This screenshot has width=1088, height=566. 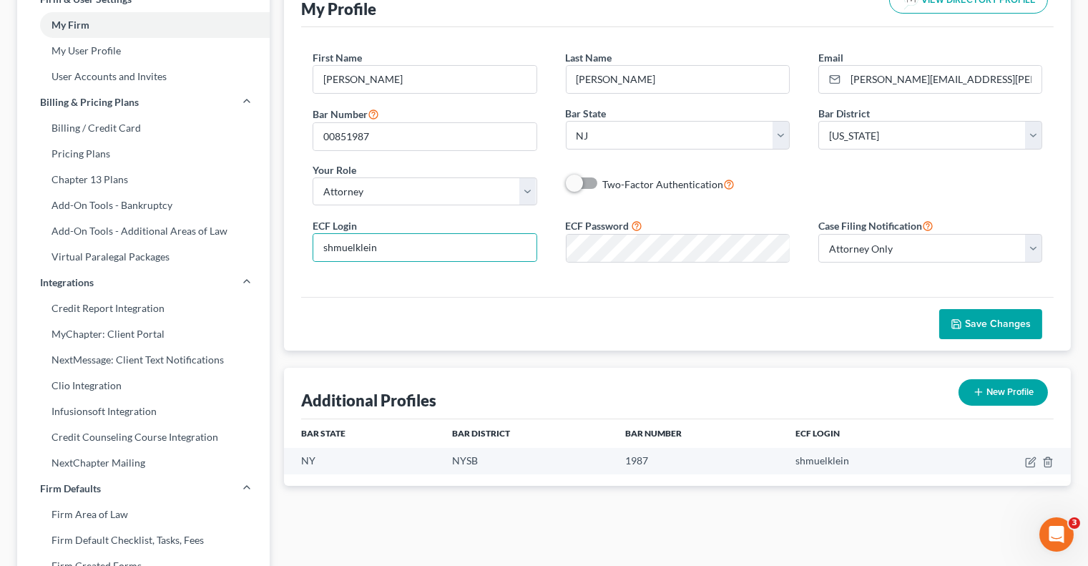 What do you see at coordinates (597, 225) in the screenshot?
I see `label: ECF Password` at bounding box center [597, 225].